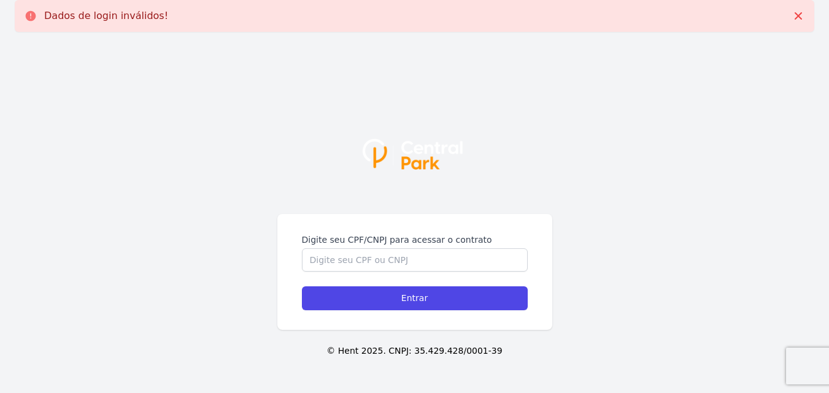 The height and width of the screenshot is (393, 829). What do you see at coordinates (106, 16) in the screenshot?
I see `p: Dados de login inválidos!` at bounding box center [106, 16].